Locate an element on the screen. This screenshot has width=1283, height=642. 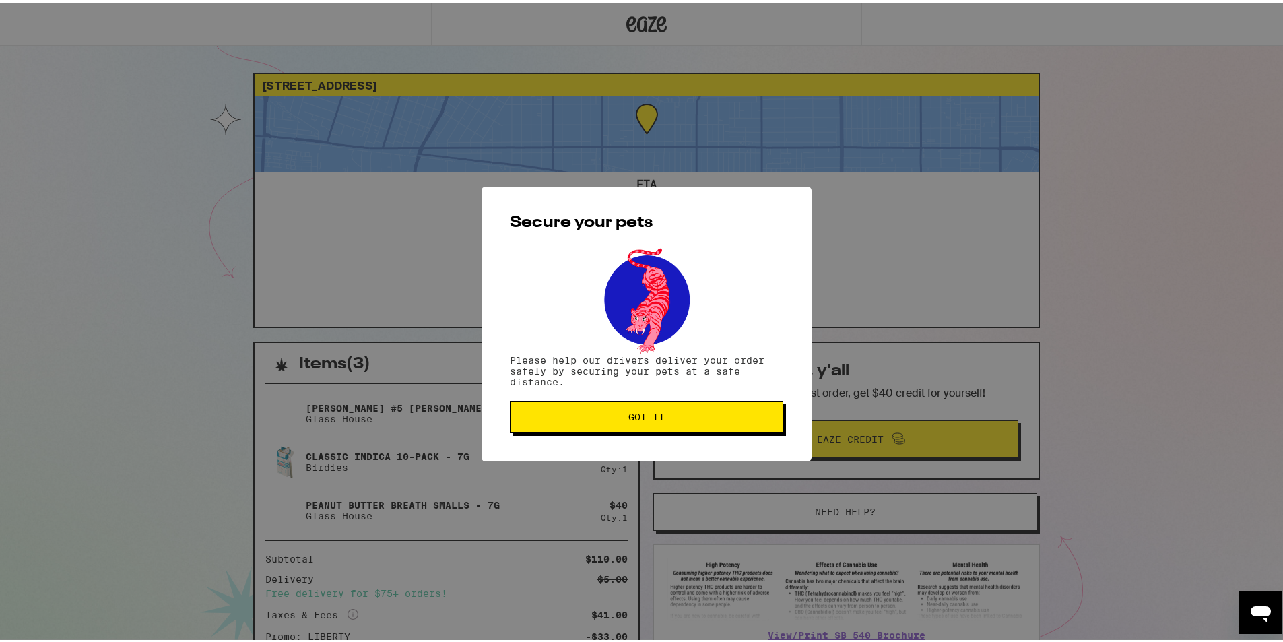
button: Got it is located at coordinates (647, 414).